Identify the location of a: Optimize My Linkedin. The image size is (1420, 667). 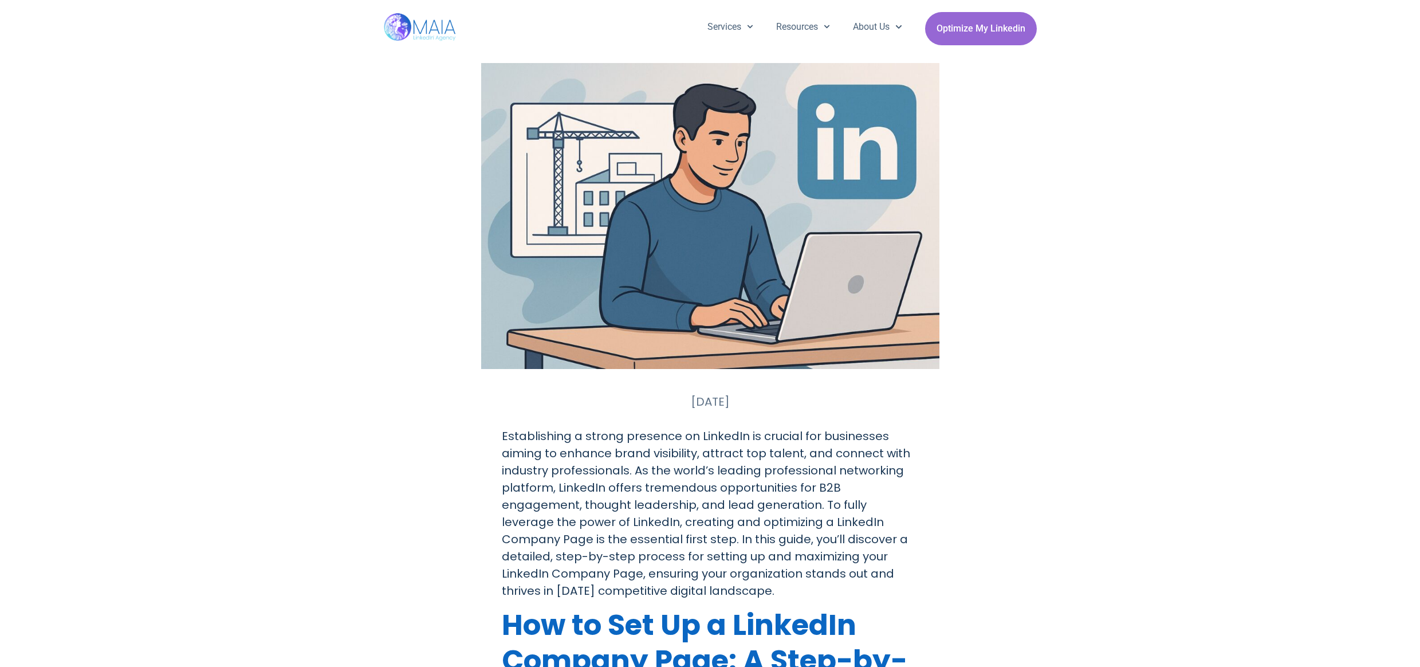
(980, 29).